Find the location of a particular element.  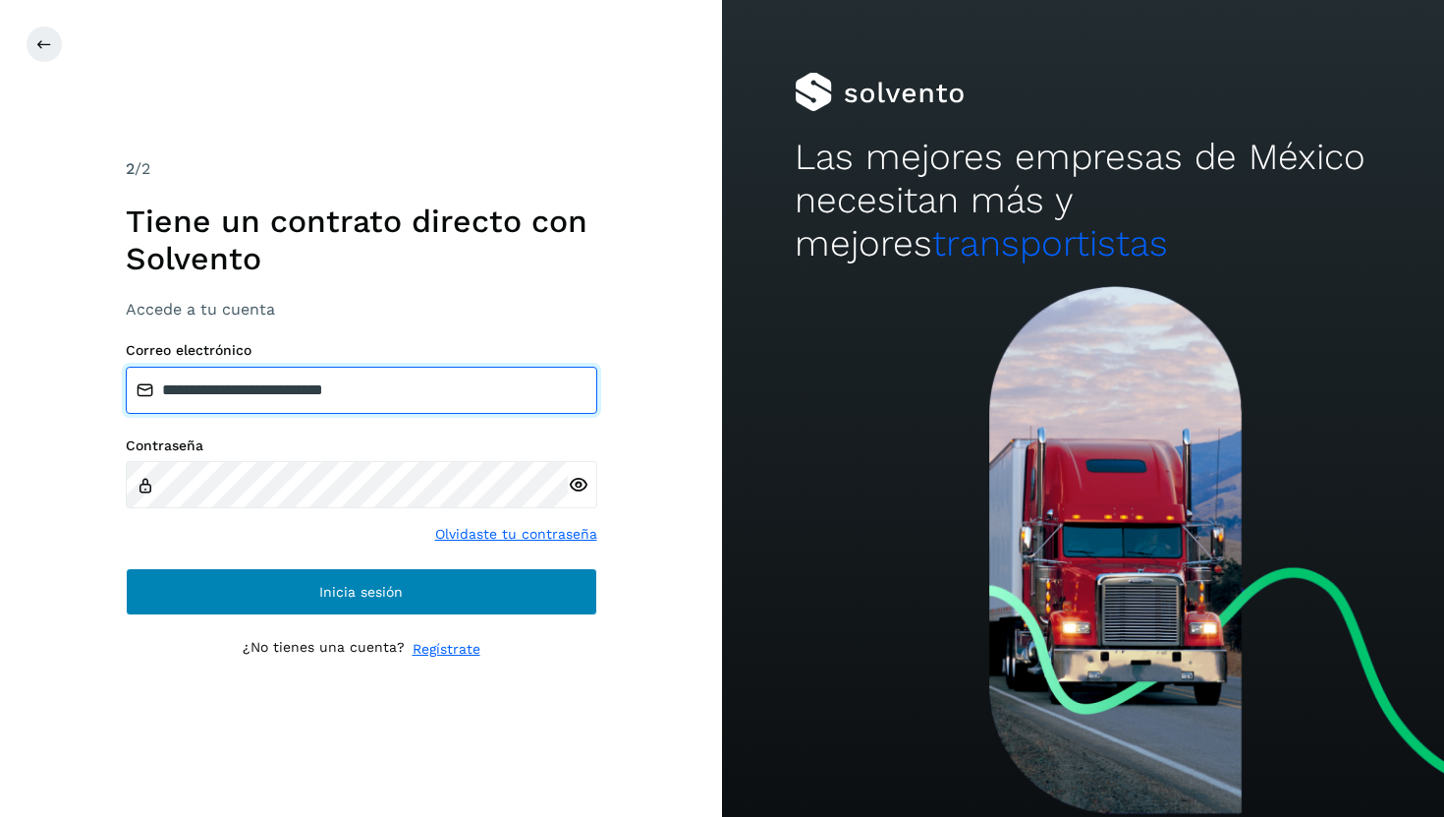

span: transportistas is located at coordinates (1050, 243).